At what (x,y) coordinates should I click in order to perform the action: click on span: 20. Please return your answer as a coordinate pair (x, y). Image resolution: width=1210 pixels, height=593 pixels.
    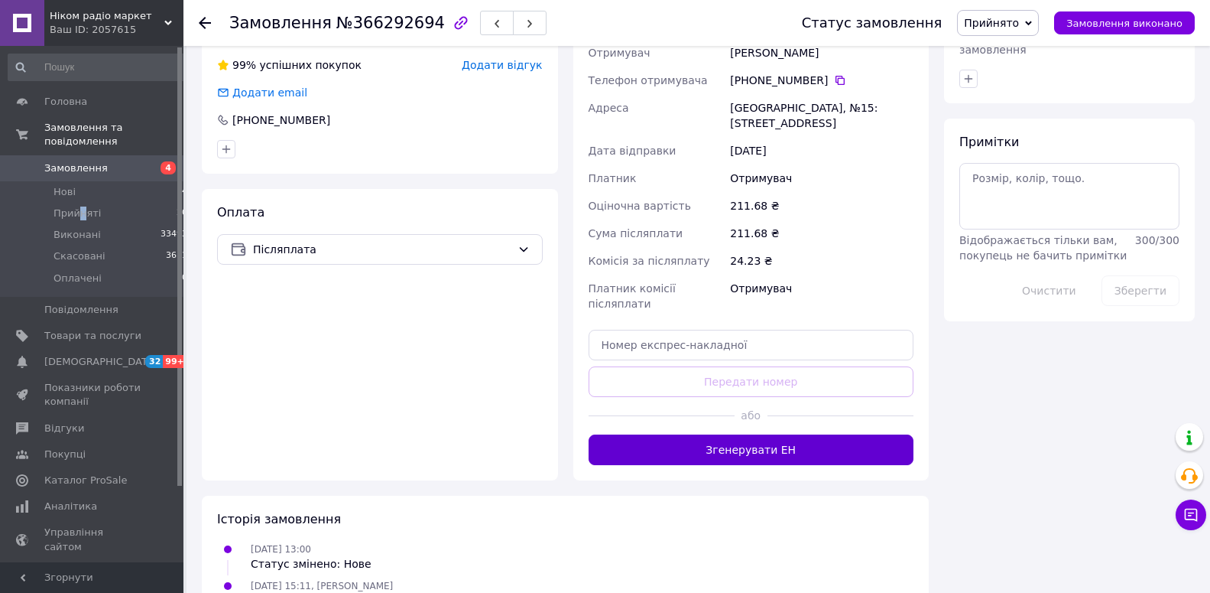
    Looking at the image, I should click on (182, 213).